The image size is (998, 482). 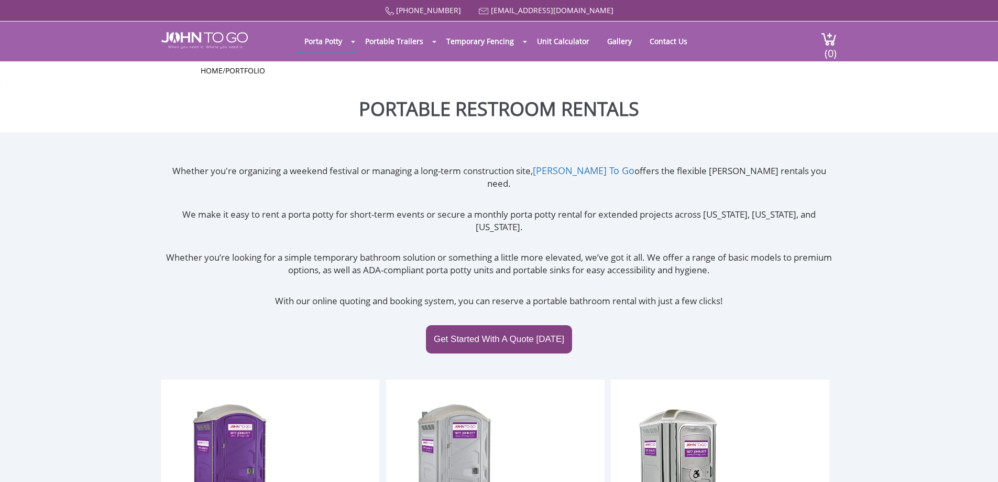 I want to click on a: Contact Us, so click(x=669, y=41).